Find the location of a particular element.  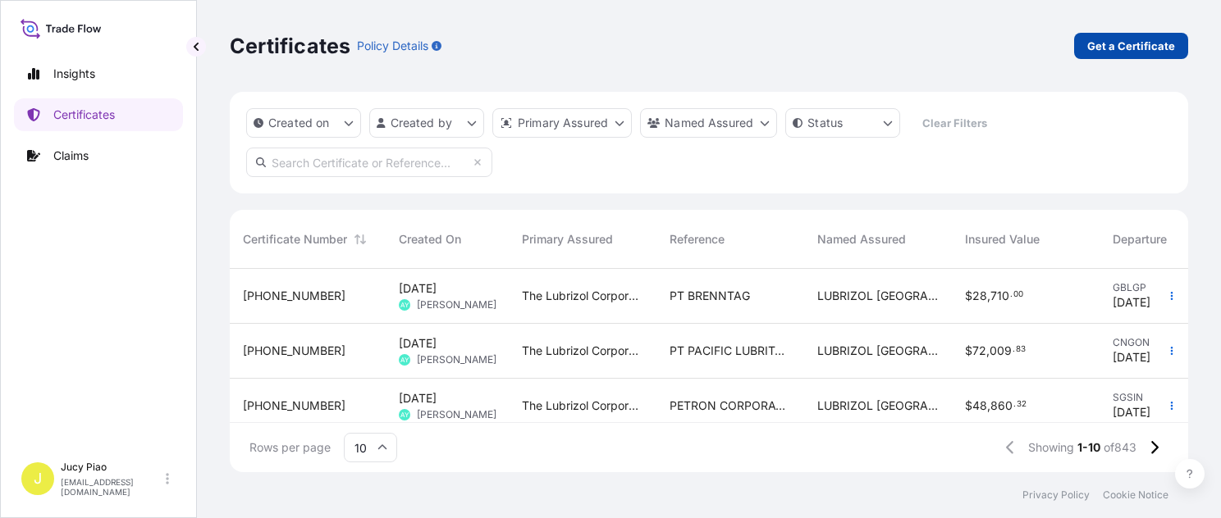

span: Insured Value is located at coordinates (1002, 240).